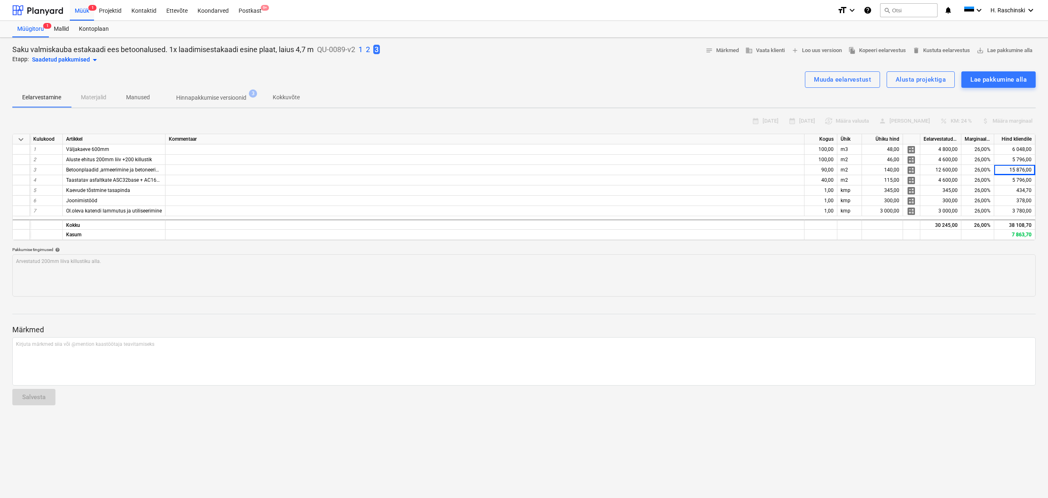 The height and width of the screenshot is (498, 1048). Describe the element at coordinates (877, 50) in the screenshot. I see `span: Kopeeri eelarvestus` at that location.